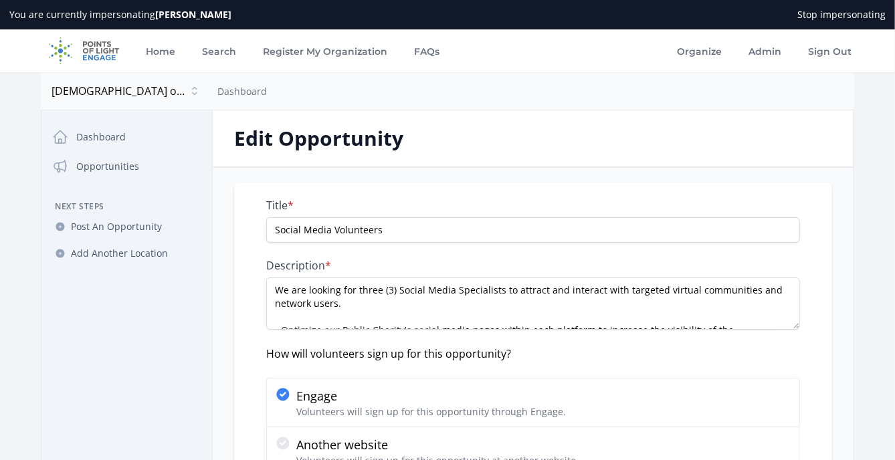 This screenshot has width=895, height=460. What do you see at coordinates (431, 412) in the screenshot?
I see `p: Volunteers will sign up for this opportunity through Engage.` at bounding box center [431, 412].